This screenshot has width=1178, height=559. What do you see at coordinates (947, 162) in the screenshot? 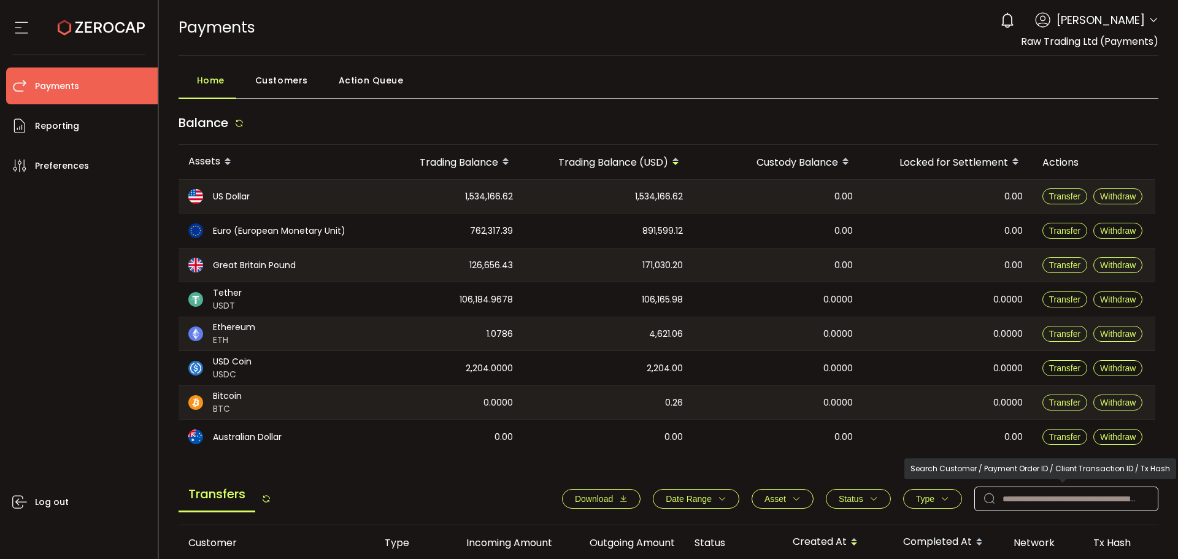
I see `div: Locked for Settlement` at bounding box center [947, 162].